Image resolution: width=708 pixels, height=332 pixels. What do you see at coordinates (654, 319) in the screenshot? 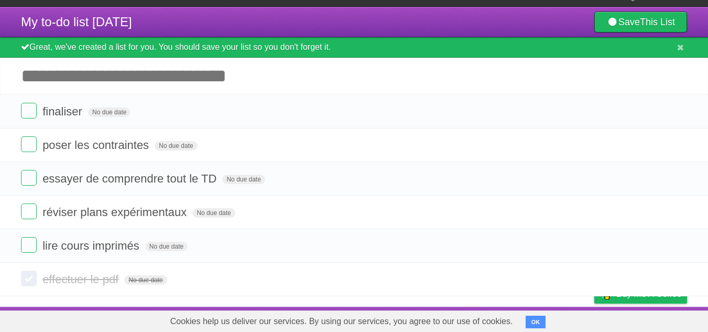
I see `a: Suggest a feature` at bounding box center [654, 319].